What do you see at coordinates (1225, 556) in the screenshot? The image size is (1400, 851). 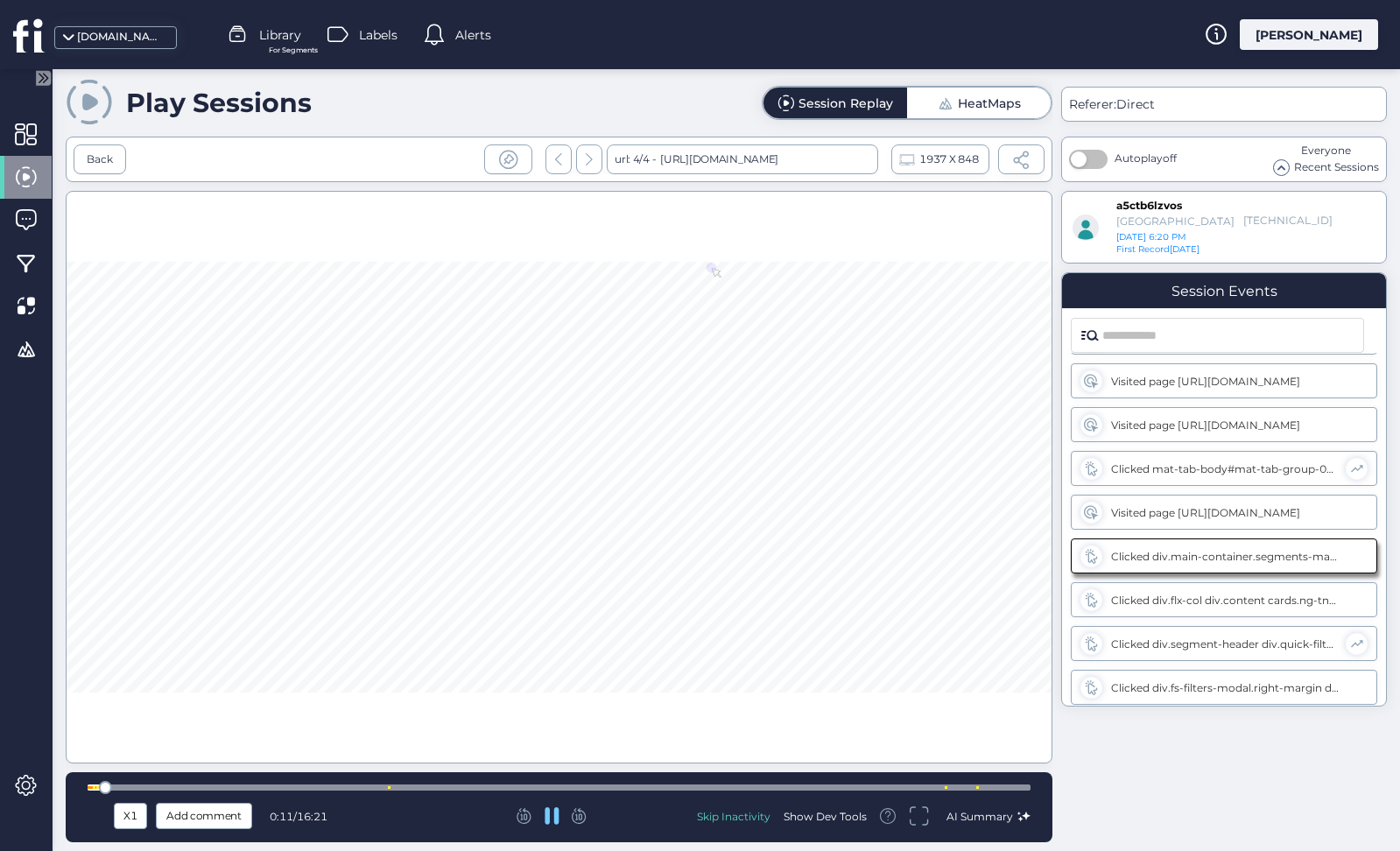 I see `div: Clicked div.main-container.segments-main-container div.flx-col div.header fs-bread-crumb div.fs-b...` at bounding box center [1225, 556].